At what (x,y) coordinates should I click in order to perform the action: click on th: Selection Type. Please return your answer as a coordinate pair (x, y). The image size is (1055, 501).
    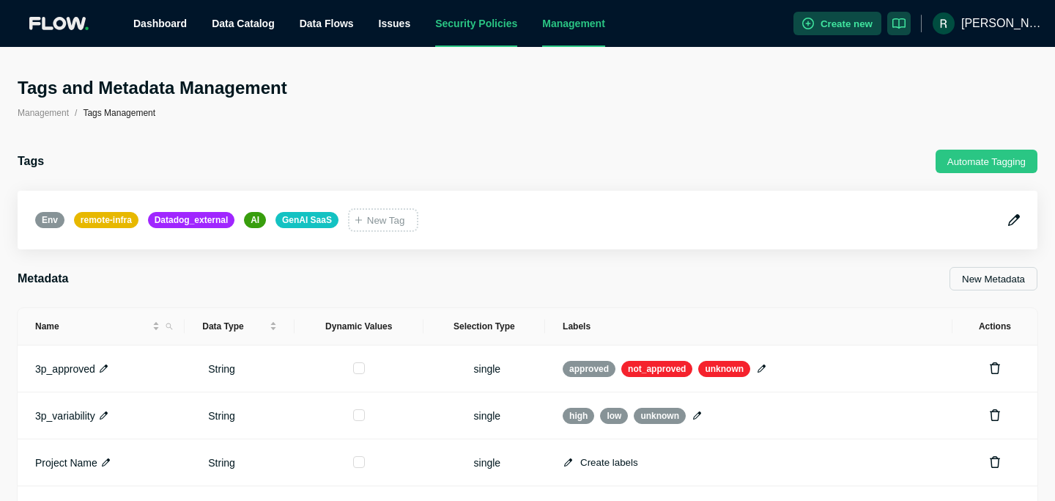
    Looking at the image, I should click on (484, 326).